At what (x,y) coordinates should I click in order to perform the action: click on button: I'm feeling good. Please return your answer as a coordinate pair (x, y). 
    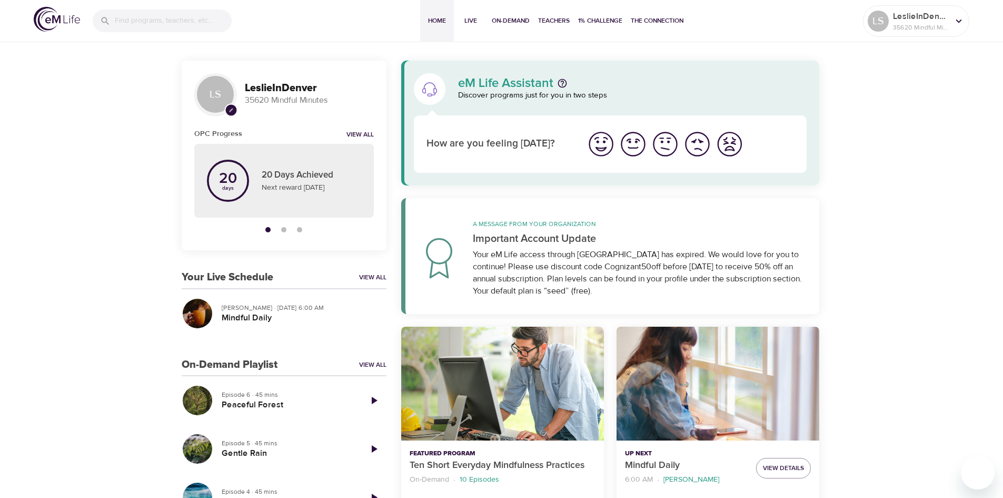
    Looking at the image, I should click on (633, 144).